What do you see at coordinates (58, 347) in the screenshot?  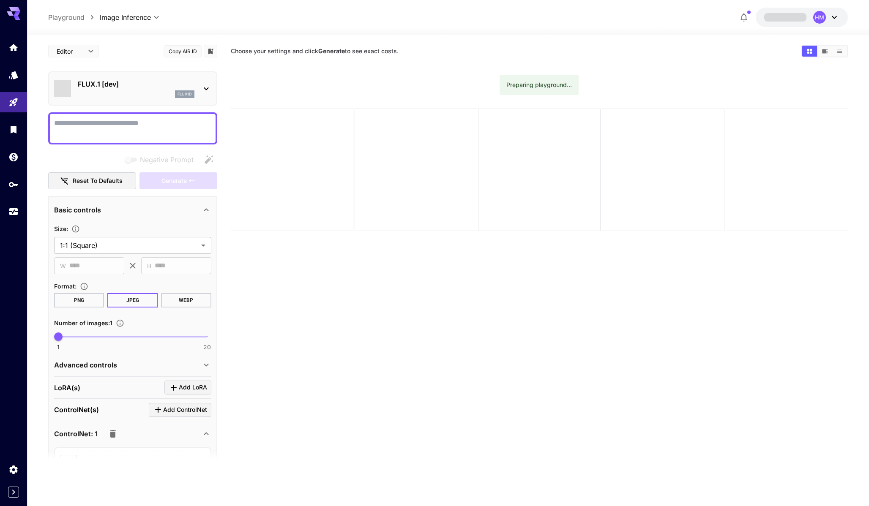 I see `span: 1` at bounding box center [58, 347].